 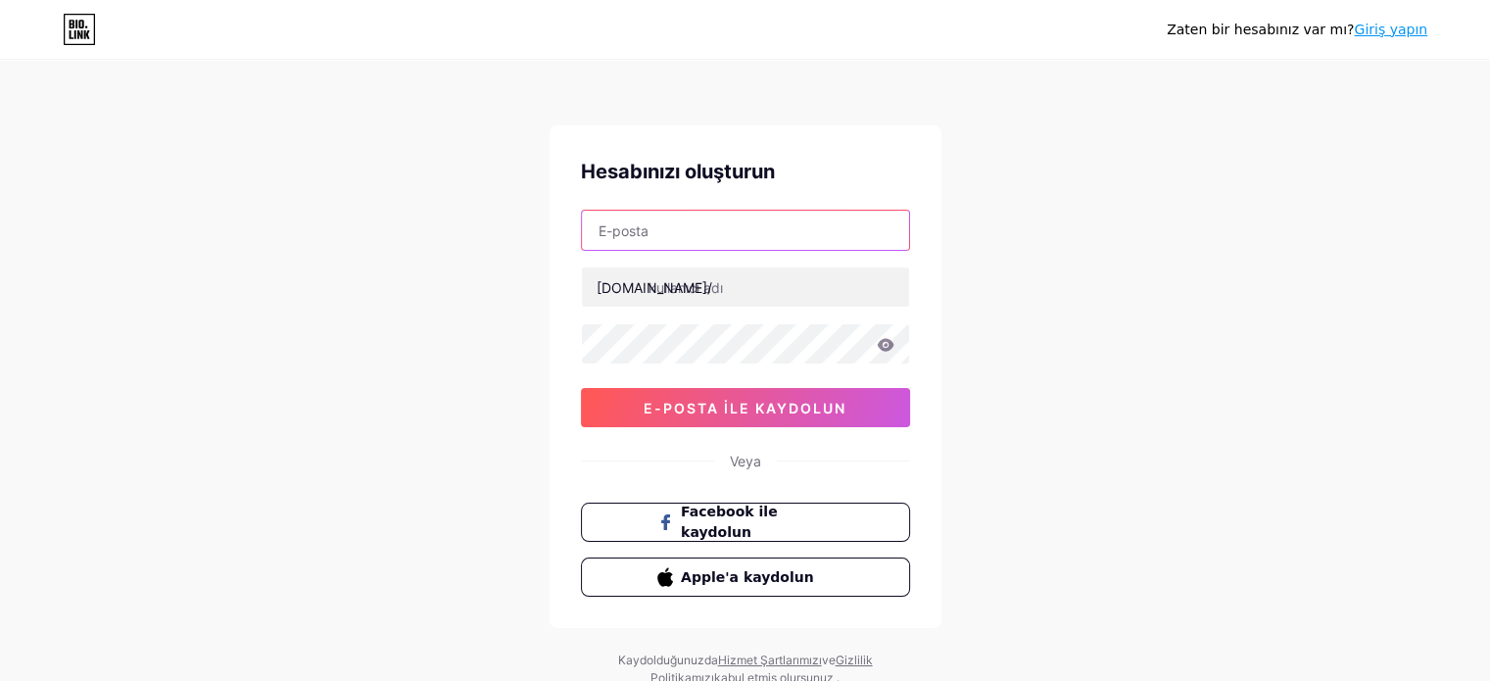 What do you see at coordinates (746, 461) in the screenshot?
I see `font: Veya` at bounding box center [746, 461].